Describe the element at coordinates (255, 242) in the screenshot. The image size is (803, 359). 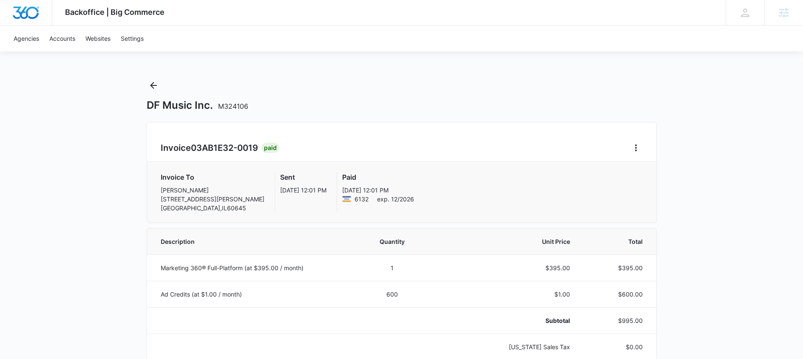
I see `span: Description` at that location.